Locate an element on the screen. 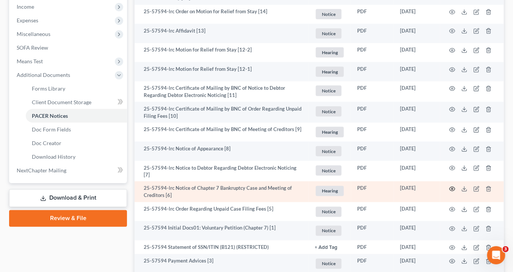 This screenshot has width=513, height=272. a: SOFA Review is located at coordinates (69, 48).